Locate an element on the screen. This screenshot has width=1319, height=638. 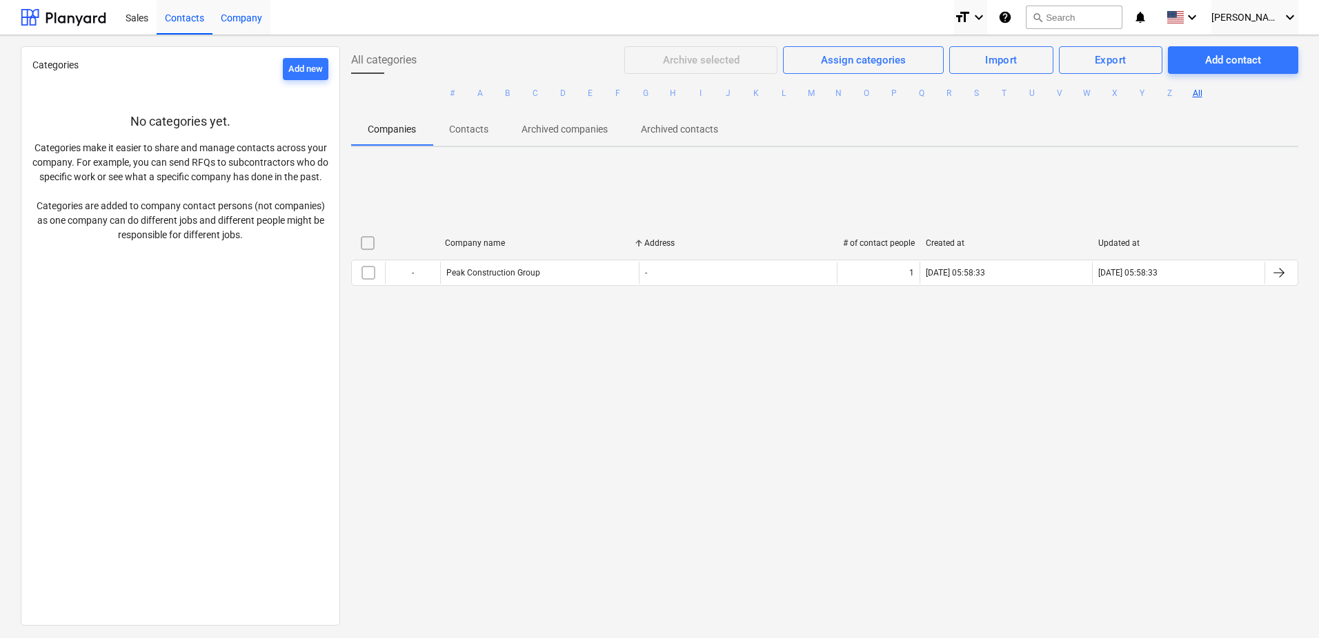
button: Search is located at coordinates (1074, 17).